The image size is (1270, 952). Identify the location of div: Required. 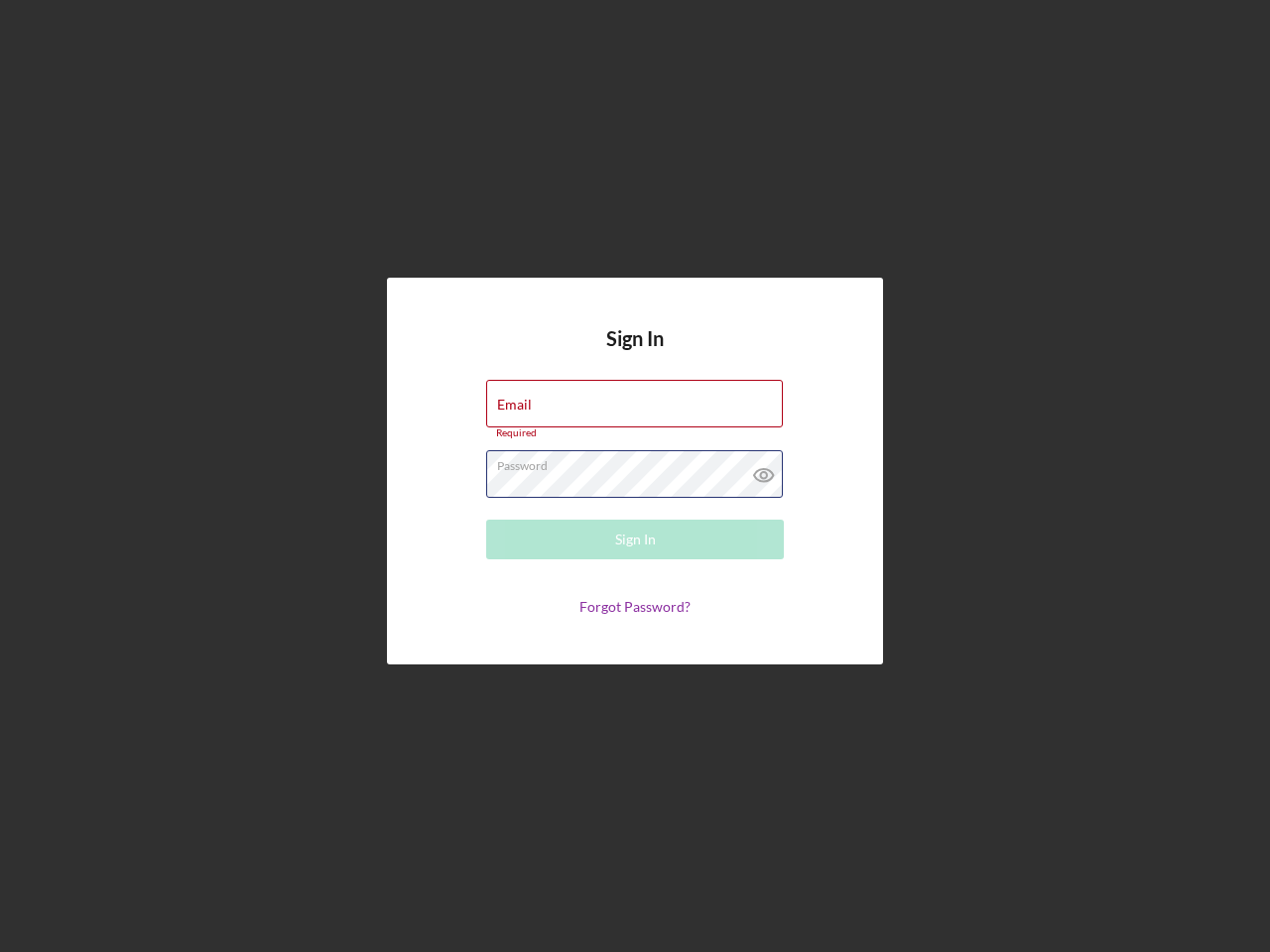
(635, 433).